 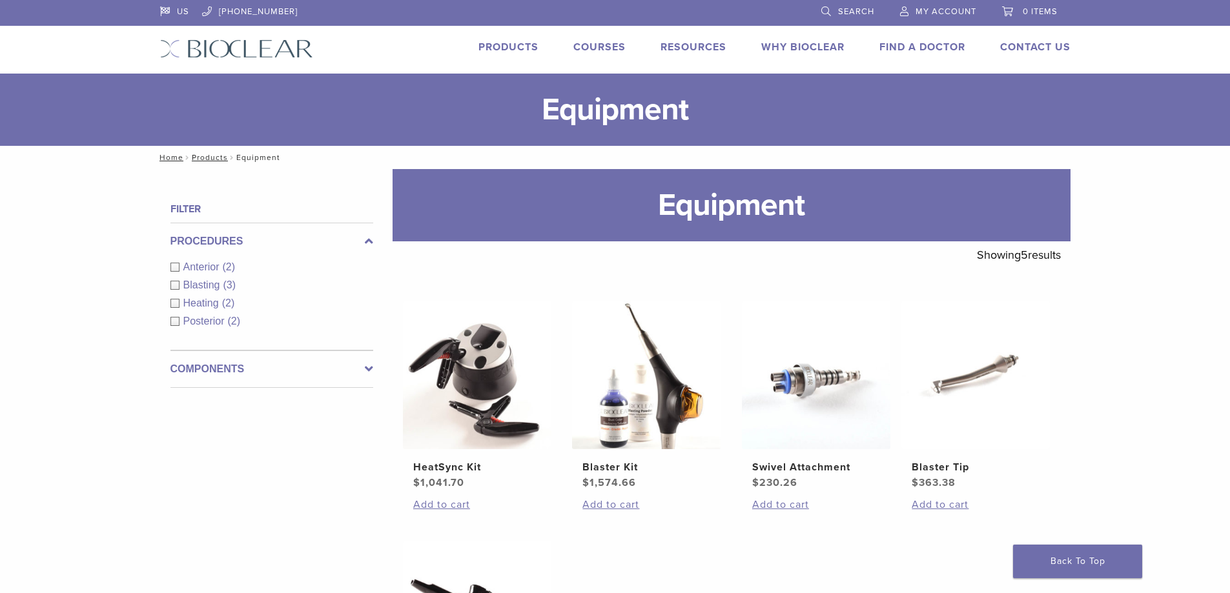 I want to click on a: Add to cart: “Blaster Kit”, so click(x=646, y=505).